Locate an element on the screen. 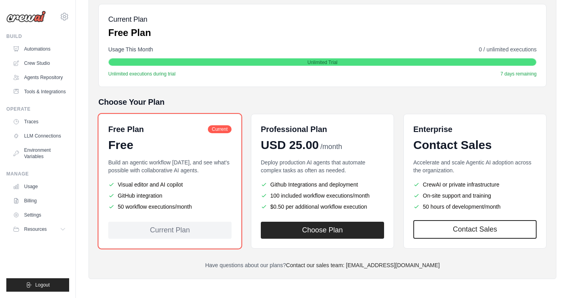  li: CrewAI or private infrastructure is located at coordinates (475, 185).